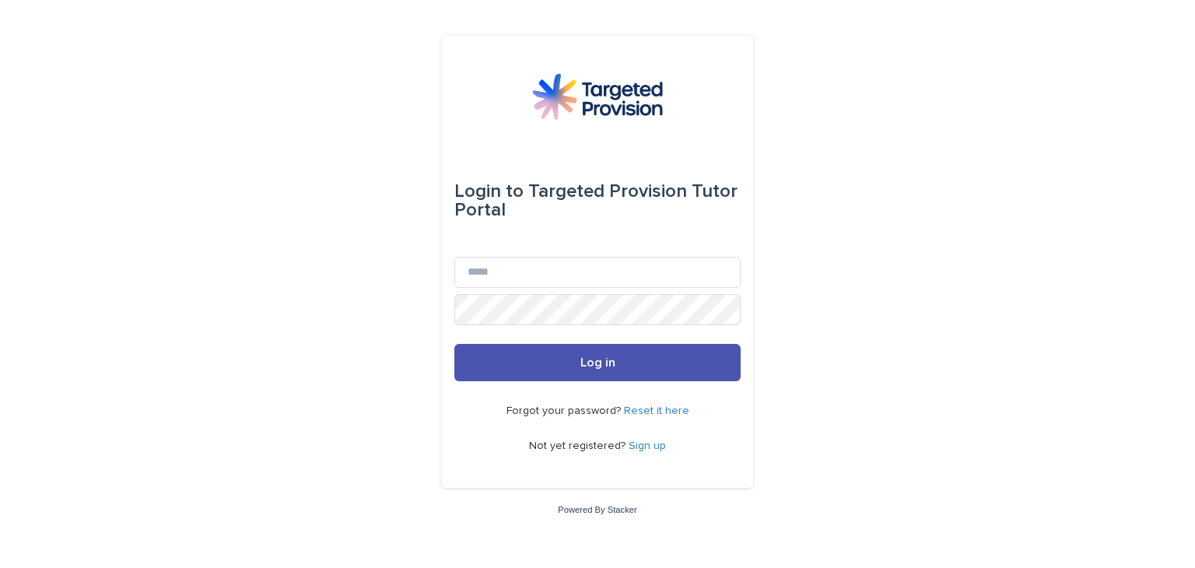 This screenshot has width=1195, height=568. I want to click on a: Powered By Stacker, so click(596, 509).